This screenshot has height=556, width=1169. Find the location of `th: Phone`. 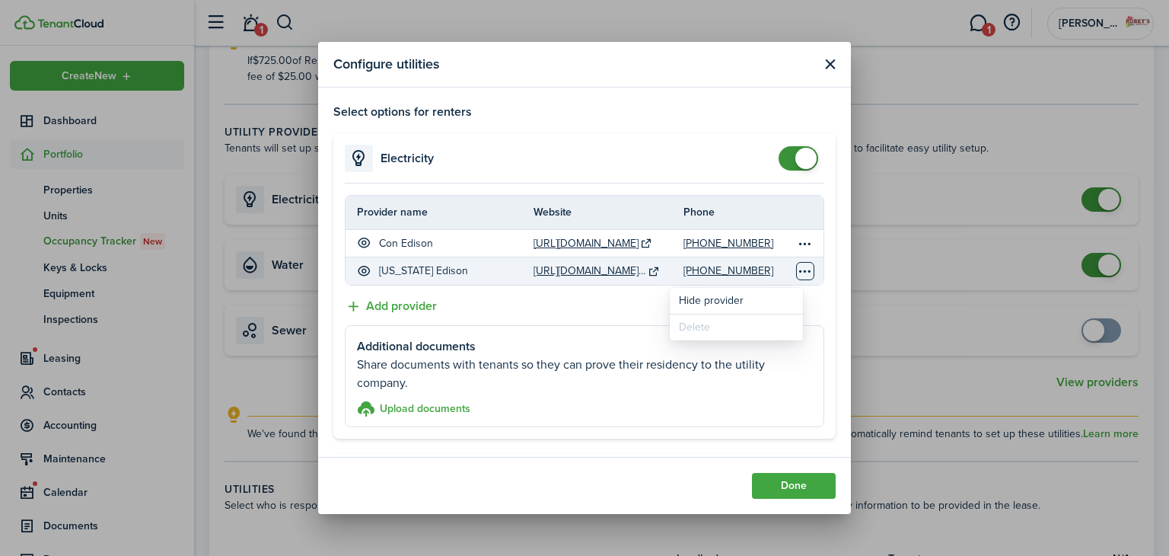

th: Phone is located at coordinates (740, 212).